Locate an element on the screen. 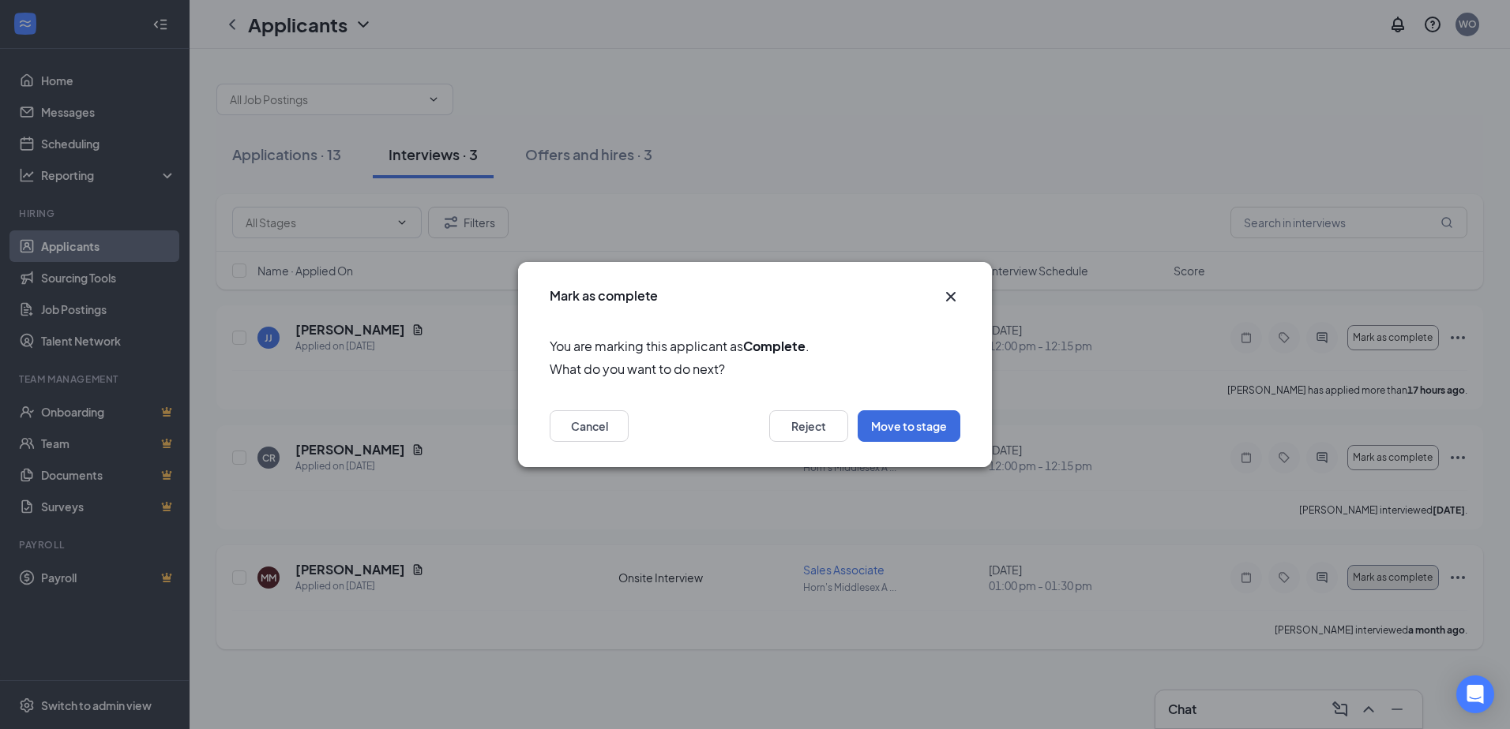  svg: Cross is located at coordinates (951, 297).